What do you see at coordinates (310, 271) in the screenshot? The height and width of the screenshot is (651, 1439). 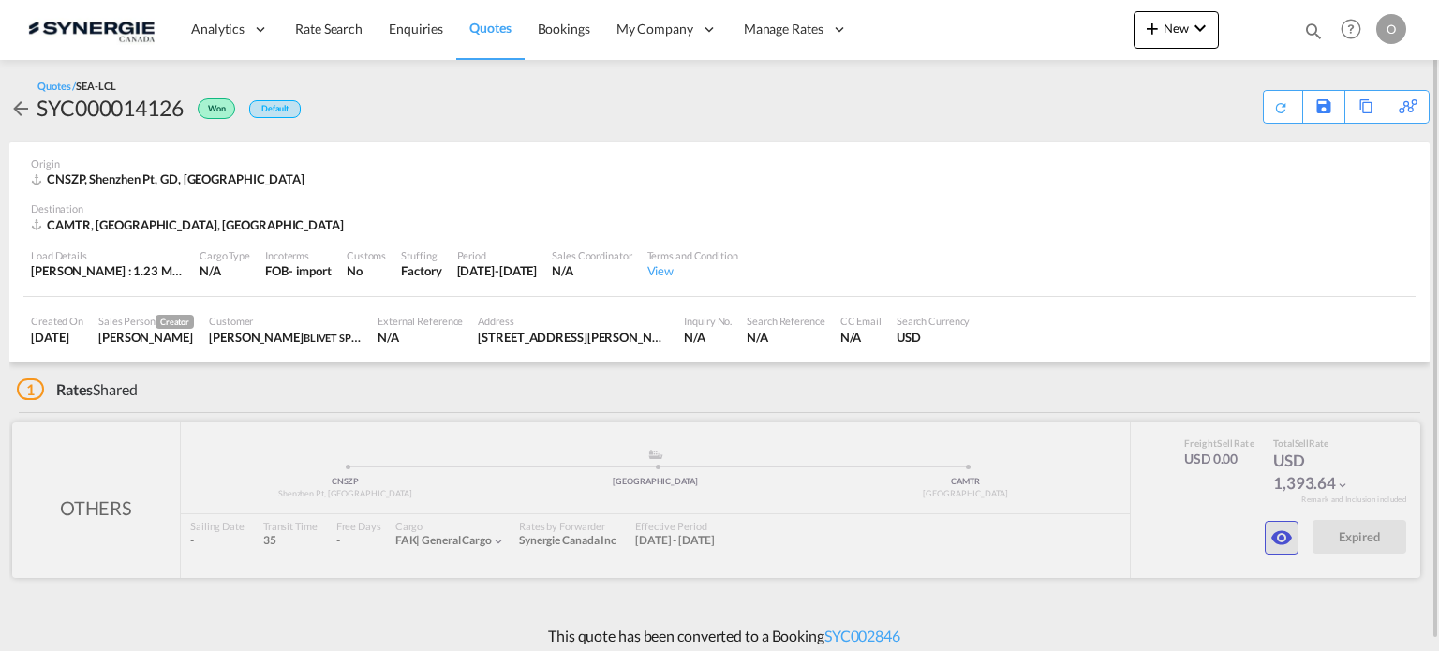 I see `div: - import` at bounding box center [310, 271].